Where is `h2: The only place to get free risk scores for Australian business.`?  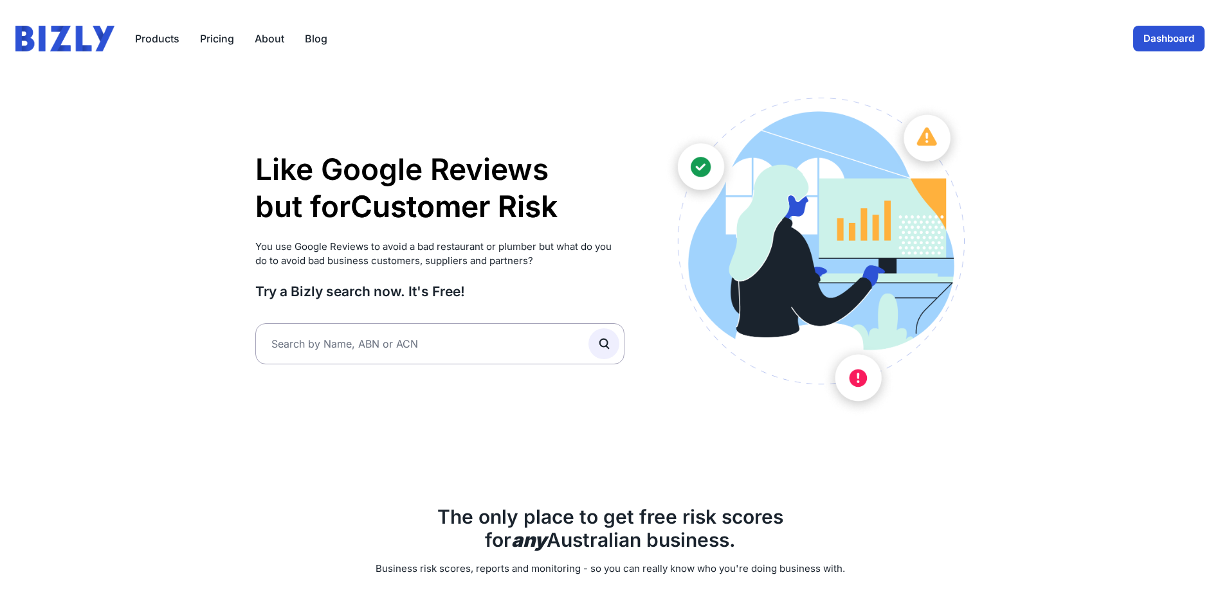
h2: The only place to get free risk scores for Australian business. is located at coordinates (610, 528).